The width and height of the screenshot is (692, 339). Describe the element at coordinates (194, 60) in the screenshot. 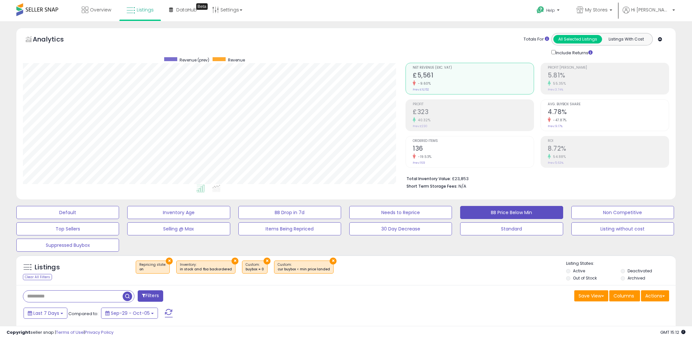

I see `span: Revenue (prev)` at that location.